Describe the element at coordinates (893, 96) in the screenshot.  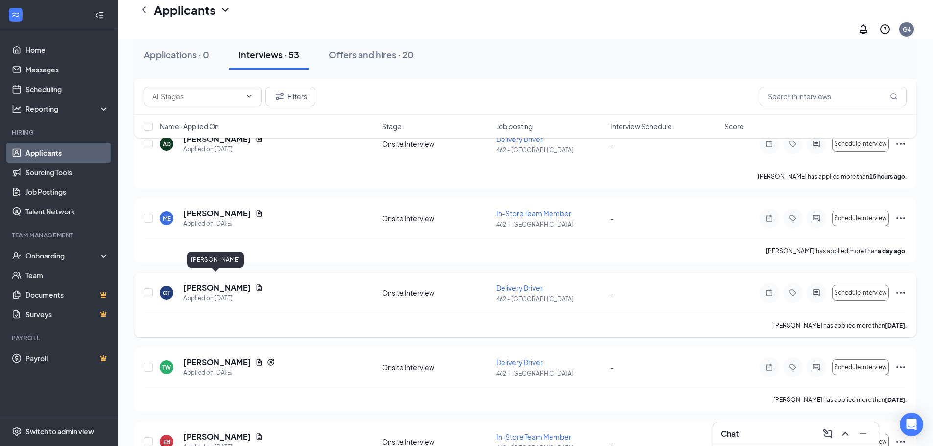
I see `svg: MagnifyingGlass` at that location.